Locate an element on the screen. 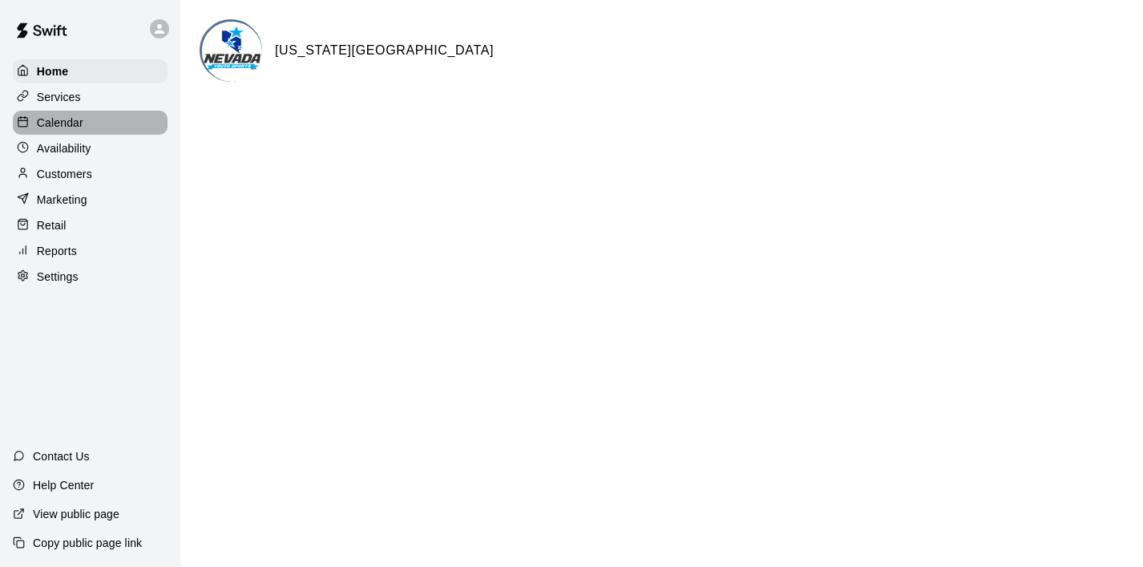 This screenshot has height=567, width=1143. a: Retail is located at coordinates (90, 225).